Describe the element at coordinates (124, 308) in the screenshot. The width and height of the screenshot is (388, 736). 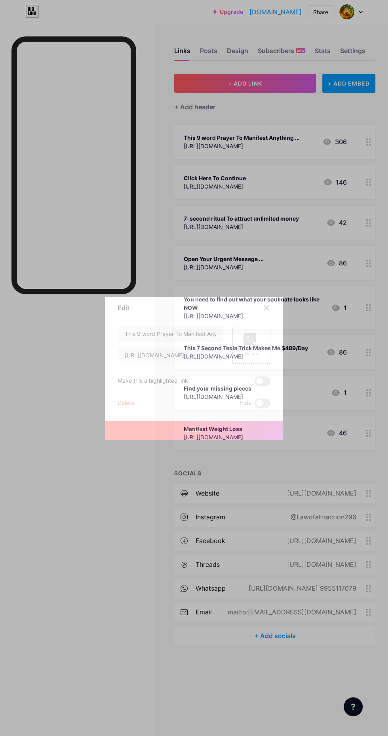
I see `div: Edit` at that location.